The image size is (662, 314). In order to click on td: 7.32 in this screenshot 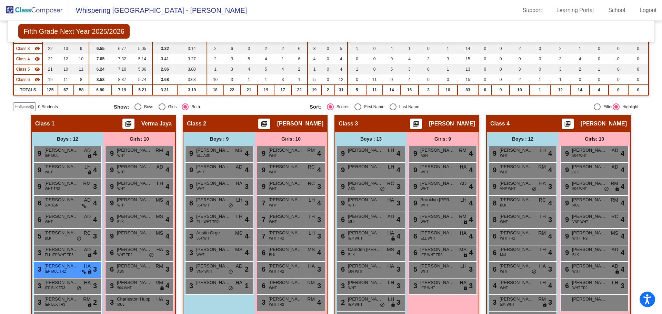, I will do `click(122, 59)`.